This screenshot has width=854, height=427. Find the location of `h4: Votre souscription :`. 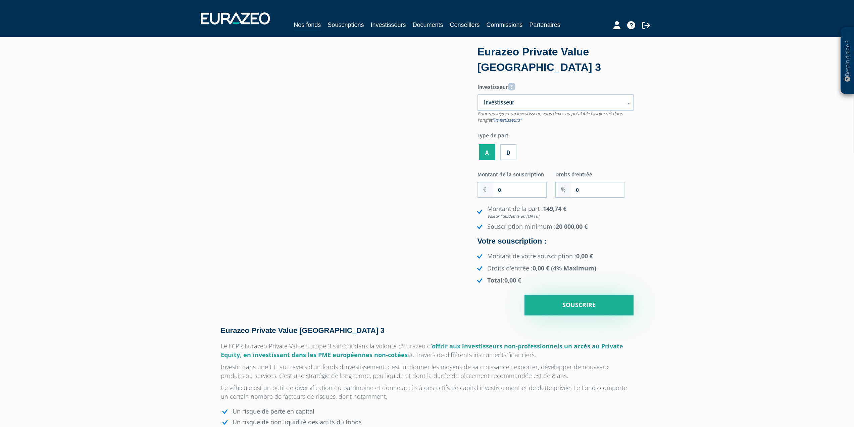

h4: Votre souscription : is located at coordinates (556, 241).